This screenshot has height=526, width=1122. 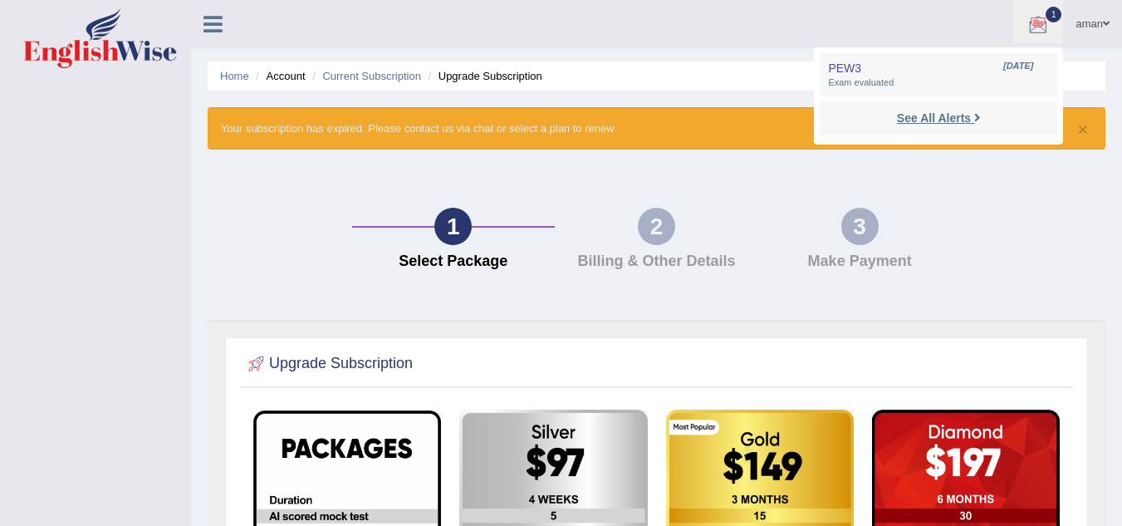 I want to click on div: 2, so click(x=656, y=226).